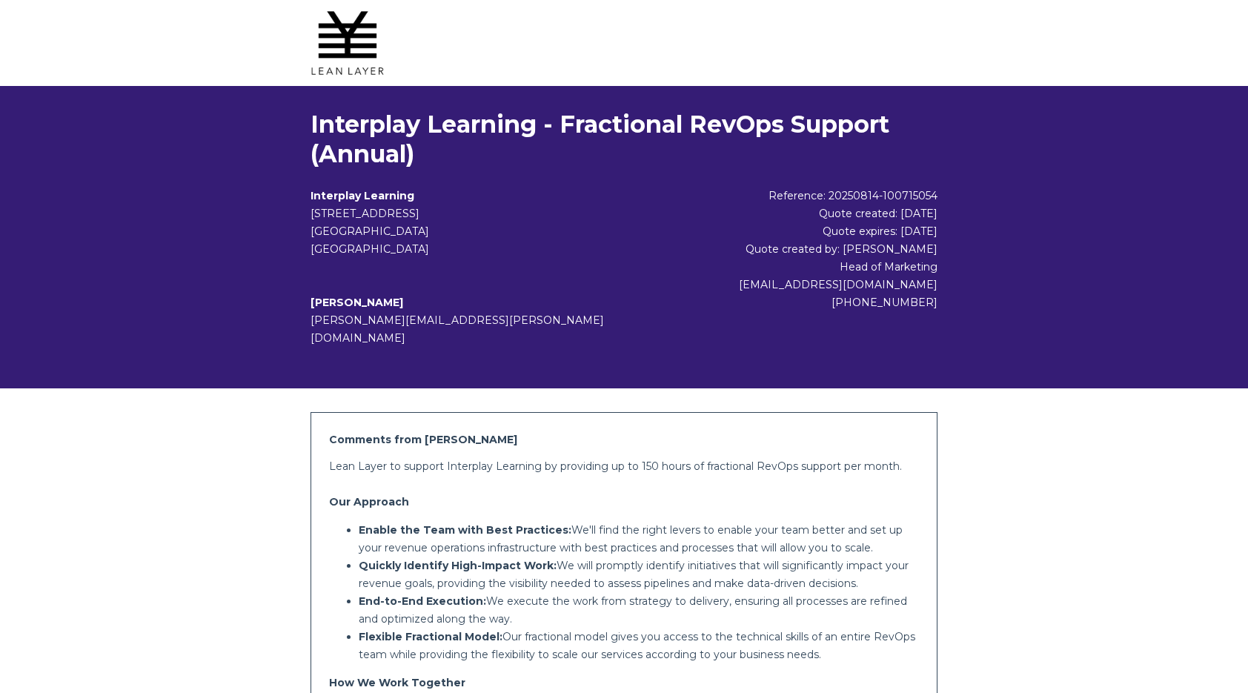 Image resolution: width=1248 pixels, height=693 pixels. I want to click on p: We will promptly identify initiatives that will significantly impact your revenue goals, providin..., so click(639, 575).